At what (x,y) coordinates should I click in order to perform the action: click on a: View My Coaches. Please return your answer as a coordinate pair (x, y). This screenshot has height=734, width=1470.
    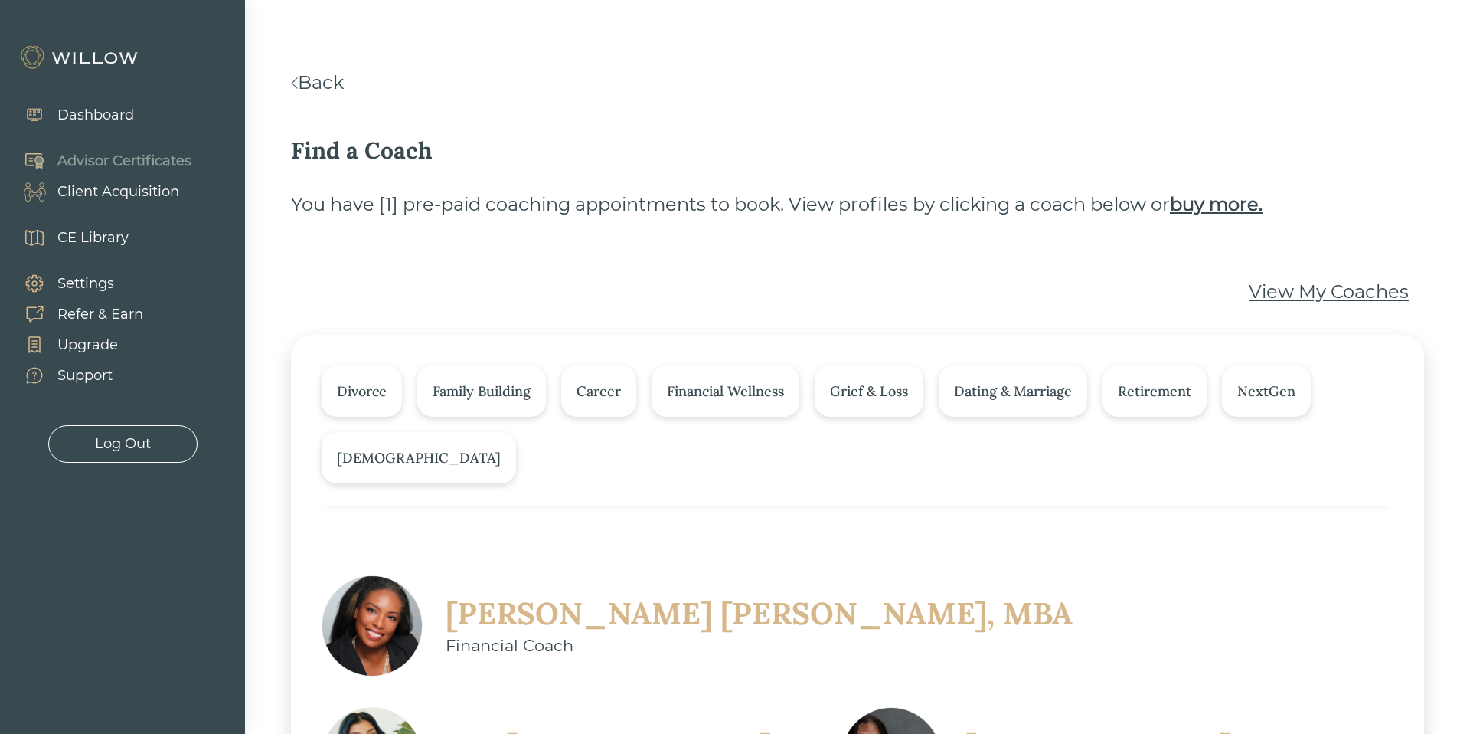
    Looking at the image, I should click on (1328, 292).